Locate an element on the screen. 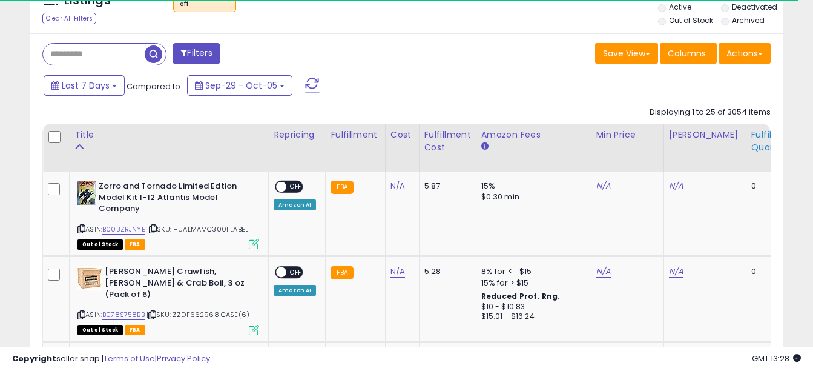 The height and width of the screenshot is (371, 813). div: seller snap | | is located at coordinates (111, 358).